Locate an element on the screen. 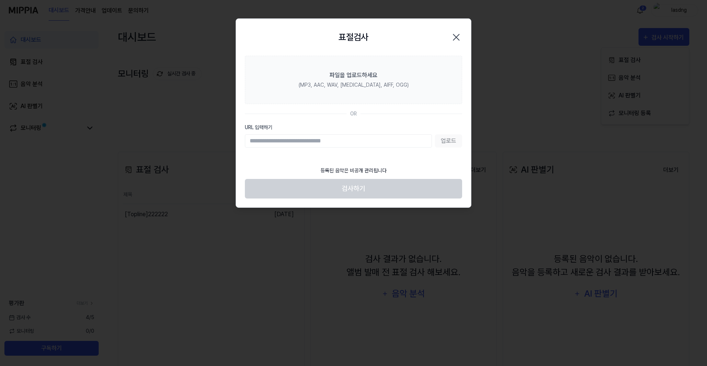 The height and width of the screenshot is (366, 707). h2: 표절검사 is located at coordinates (354, 37).